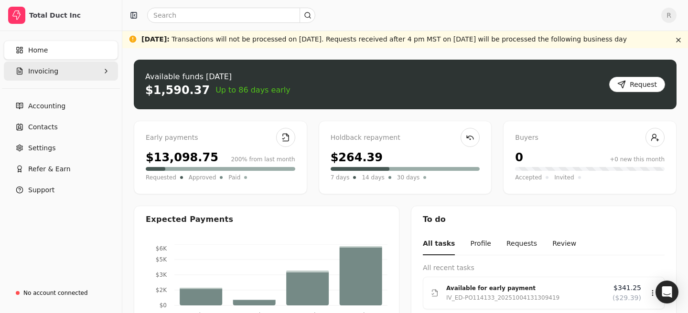 The height and width of the screenshot is (313, 688). Describe the element at coordinates (525, 289) in the screenshot. I see `div: Available for early payment` at that location.